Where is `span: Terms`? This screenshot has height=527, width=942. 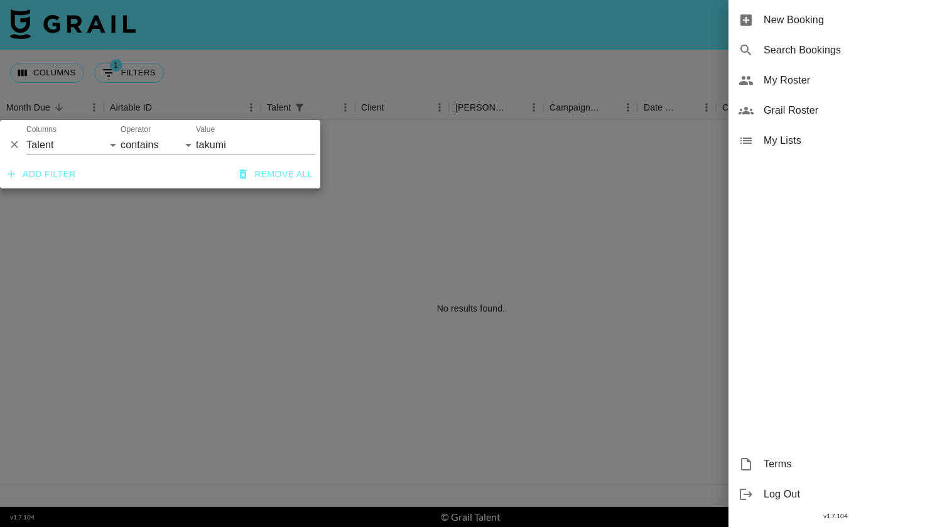 span: Terms is located at coordinates (848, 464).